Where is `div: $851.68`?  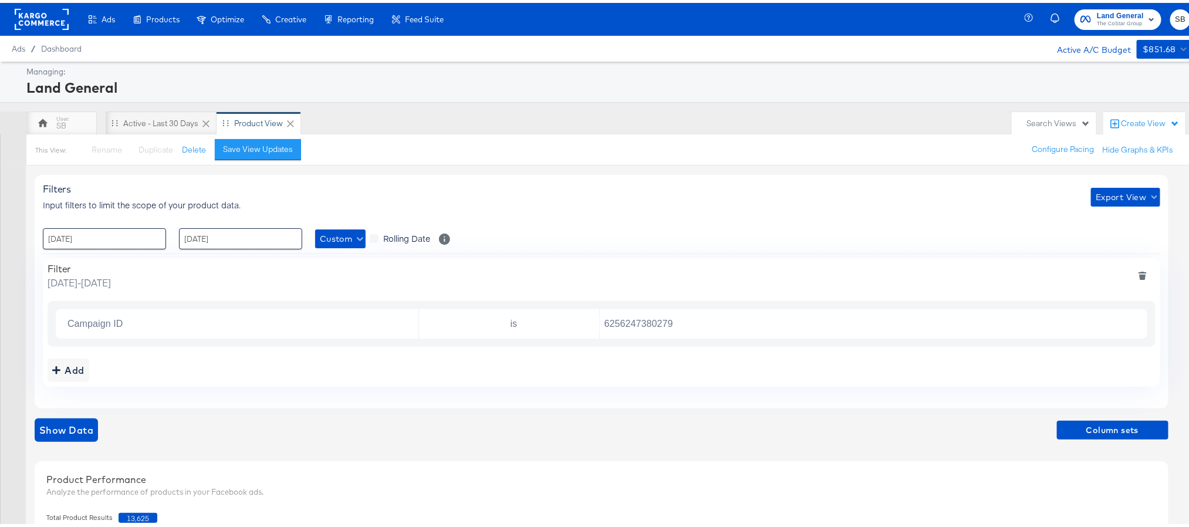
div: $851.68 is located at coordinates (1159, 46).